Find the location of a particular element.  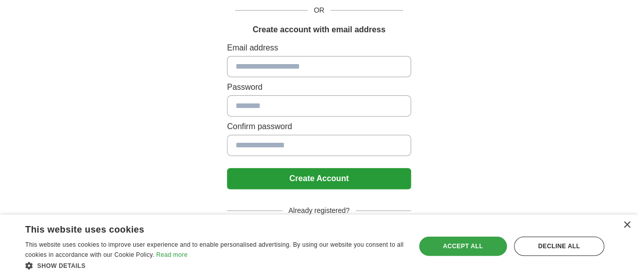

div: Close is located at coordinates (626, 225).